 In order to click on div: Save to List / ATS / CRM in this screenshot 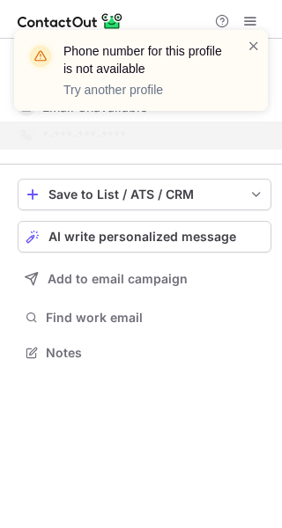, I will do `click(144, 195)`.